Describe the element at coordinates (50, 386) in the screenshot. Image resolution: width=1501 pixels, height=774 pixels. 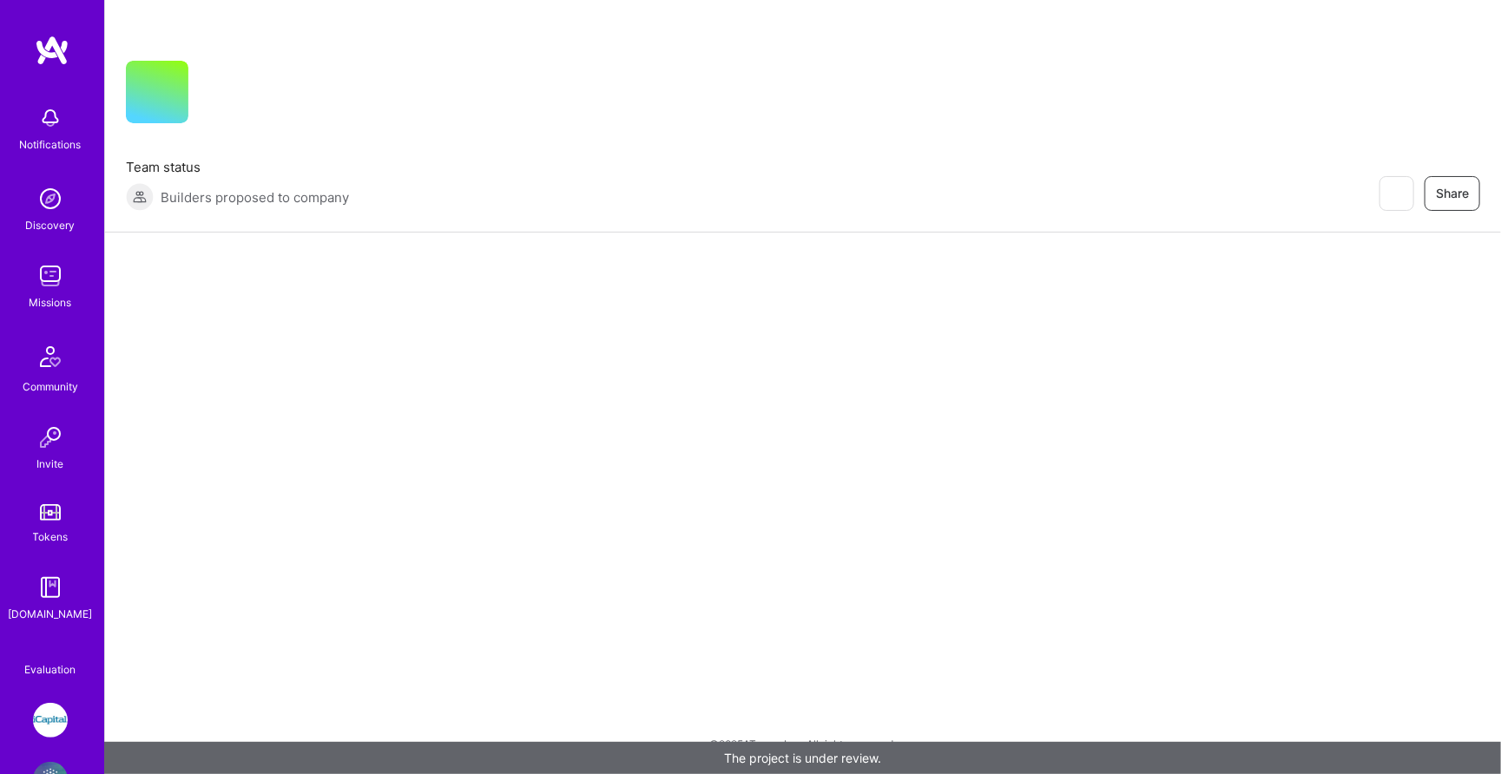
I see `div: Community` at that location.